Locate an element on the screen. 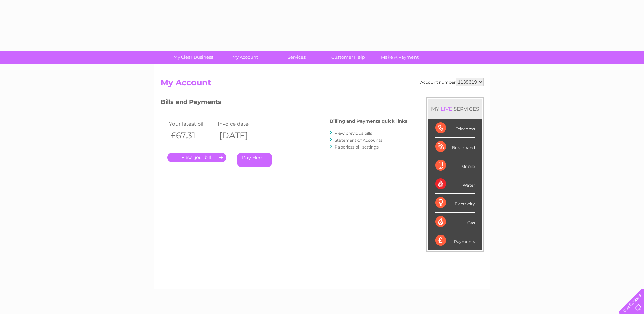 The width and height of the screenshot is (644, 314). a: My Account is located at coordinates (245, 57).